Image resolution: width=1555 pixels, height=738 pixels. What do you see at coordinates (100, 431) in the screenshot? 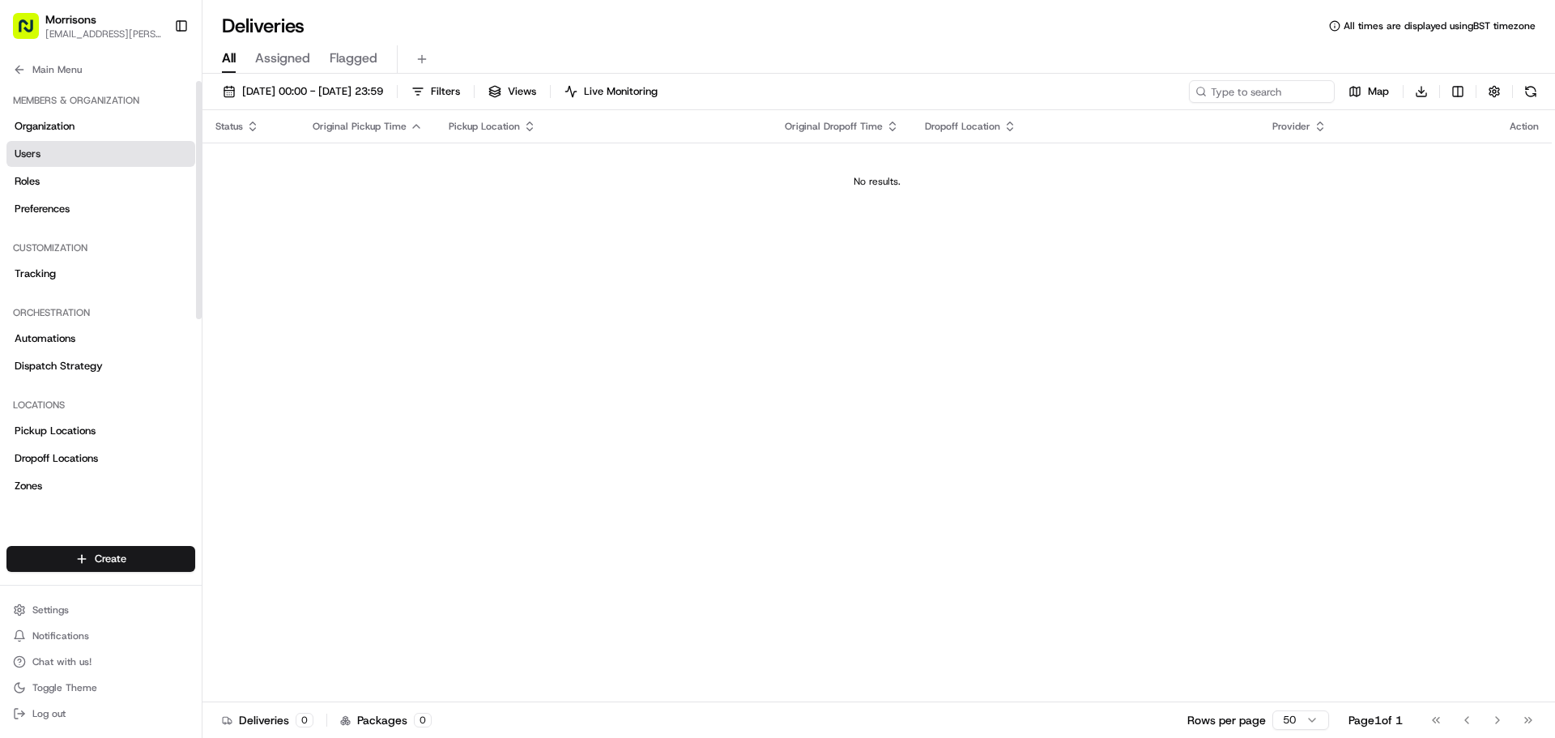
I see `a: Pickup Locations` at bounding box center [100, 431].